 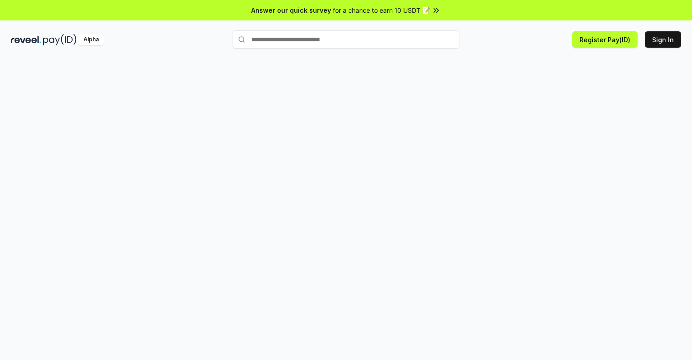 I want to click on button: Sign In, so click(x=663, y=39).